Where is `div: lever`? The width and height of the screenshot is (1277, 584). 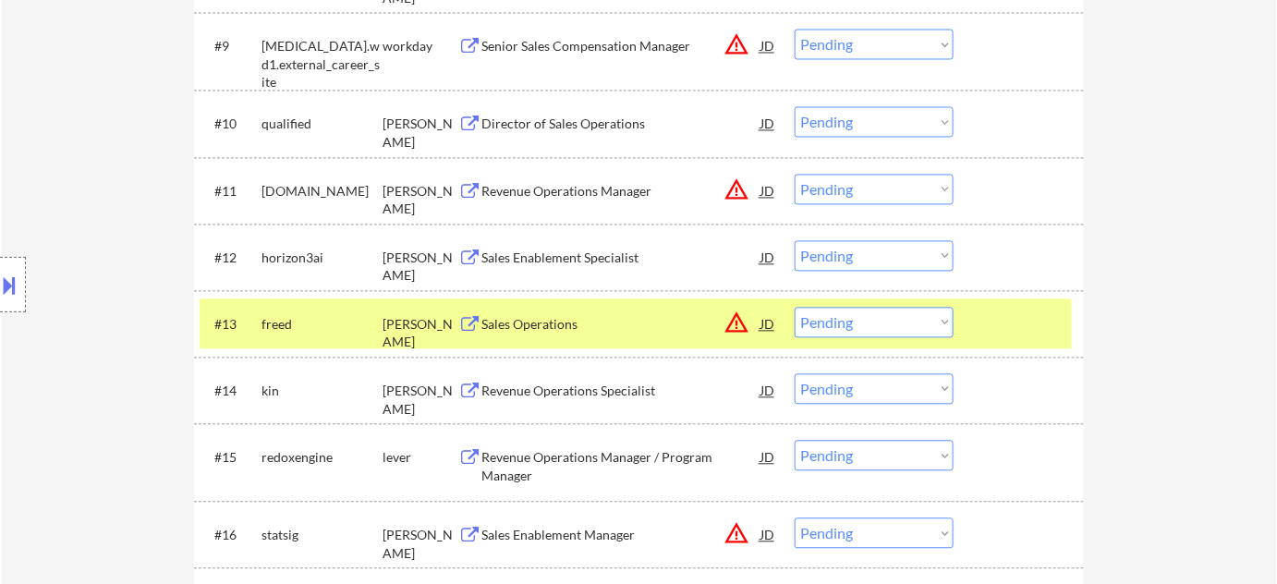
div: lever is located at coordinates (420, 457).